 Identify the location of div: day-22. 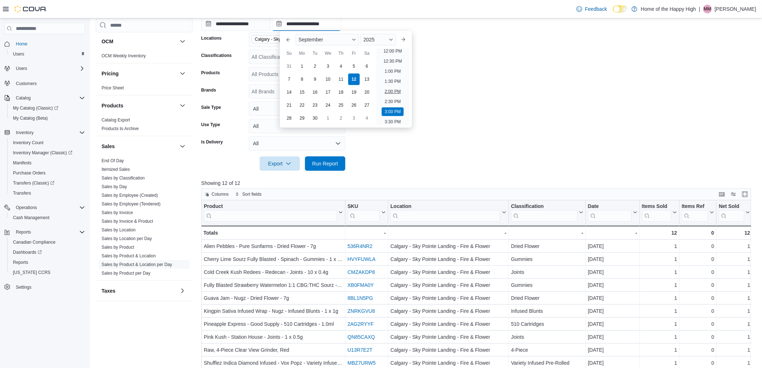
(302, 105).